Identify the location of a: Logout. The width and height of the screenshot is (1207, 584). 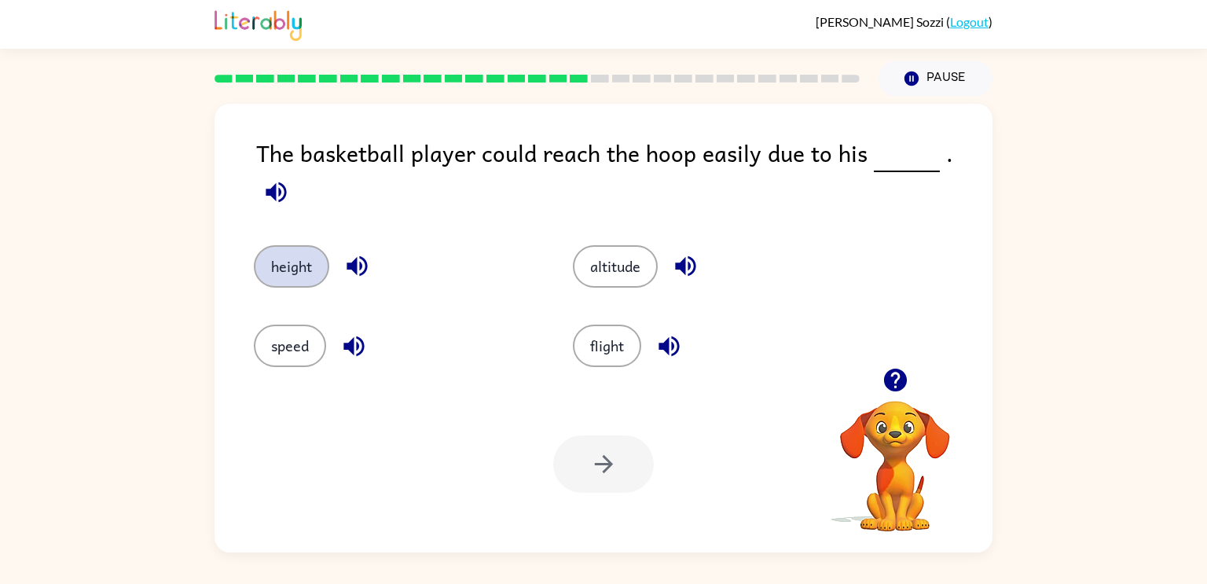
(969, 21).